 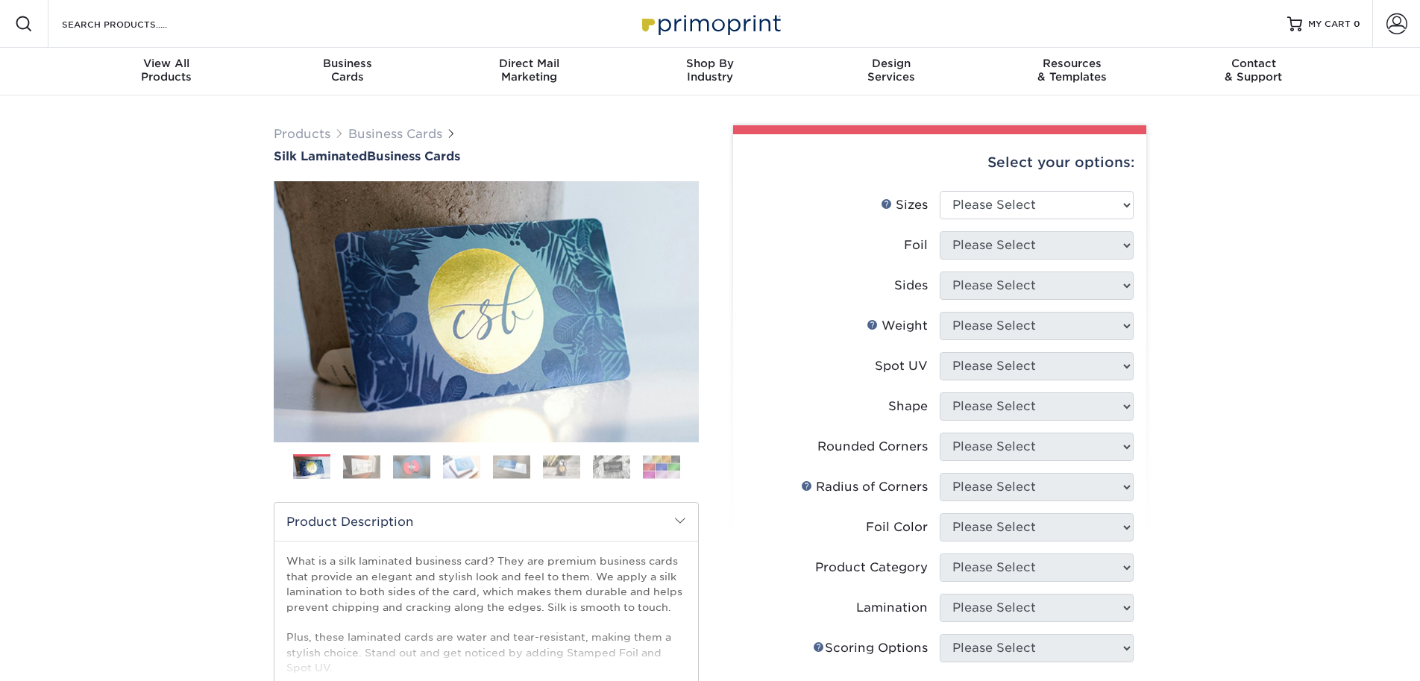 I want to click on div: Rounded Corners, so click(x=872, y=447).